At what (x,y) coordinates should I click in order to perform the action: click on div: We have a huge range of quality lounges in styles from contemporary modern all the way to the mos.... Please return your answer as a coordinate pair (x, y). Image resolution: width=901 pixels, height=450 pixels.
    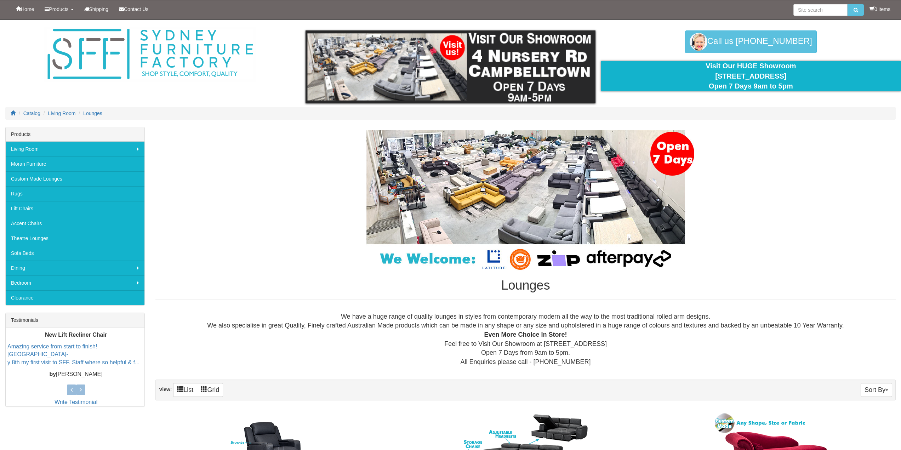
    Looking at the image, I should click on (525, 339).